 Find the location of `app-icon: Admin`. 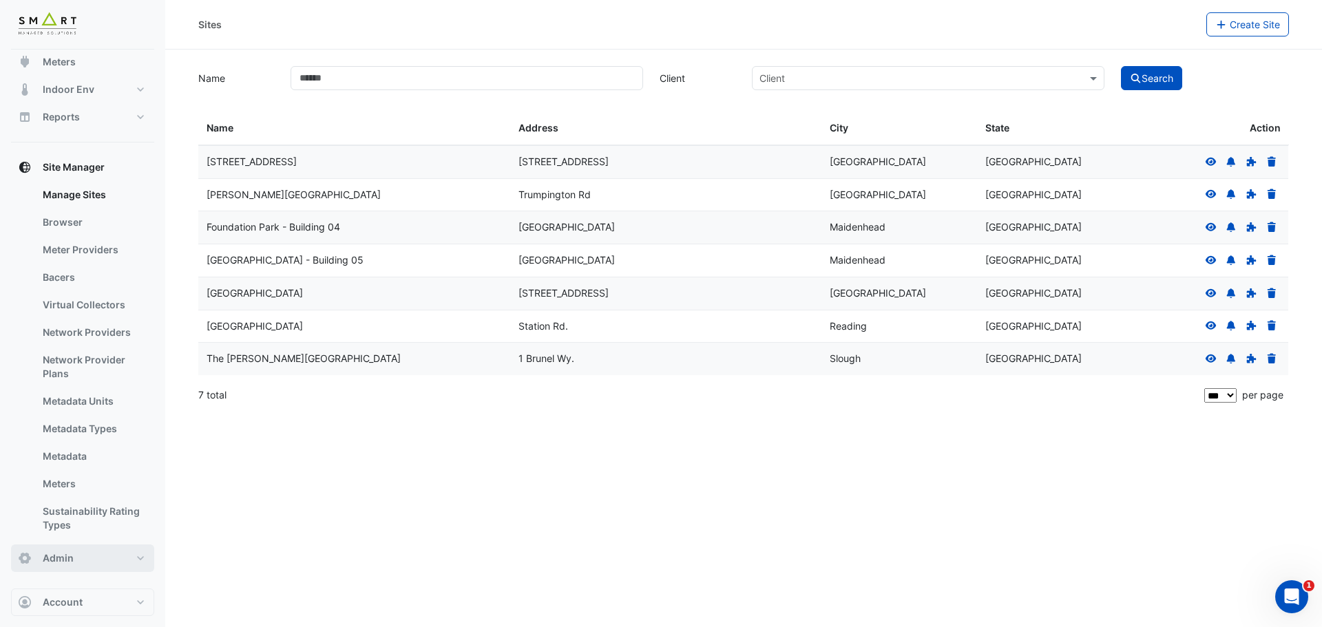

app-icon: Admin is located at coordinates (25, 558).